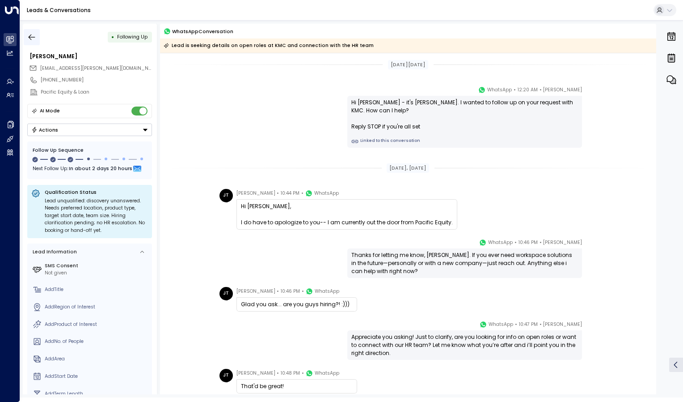 The width and height of the screenshot is (683, 402). Describe the element at coordinates (96, 92) in the screenshot. I see `div: Pacific Equity & Loan` at that location.